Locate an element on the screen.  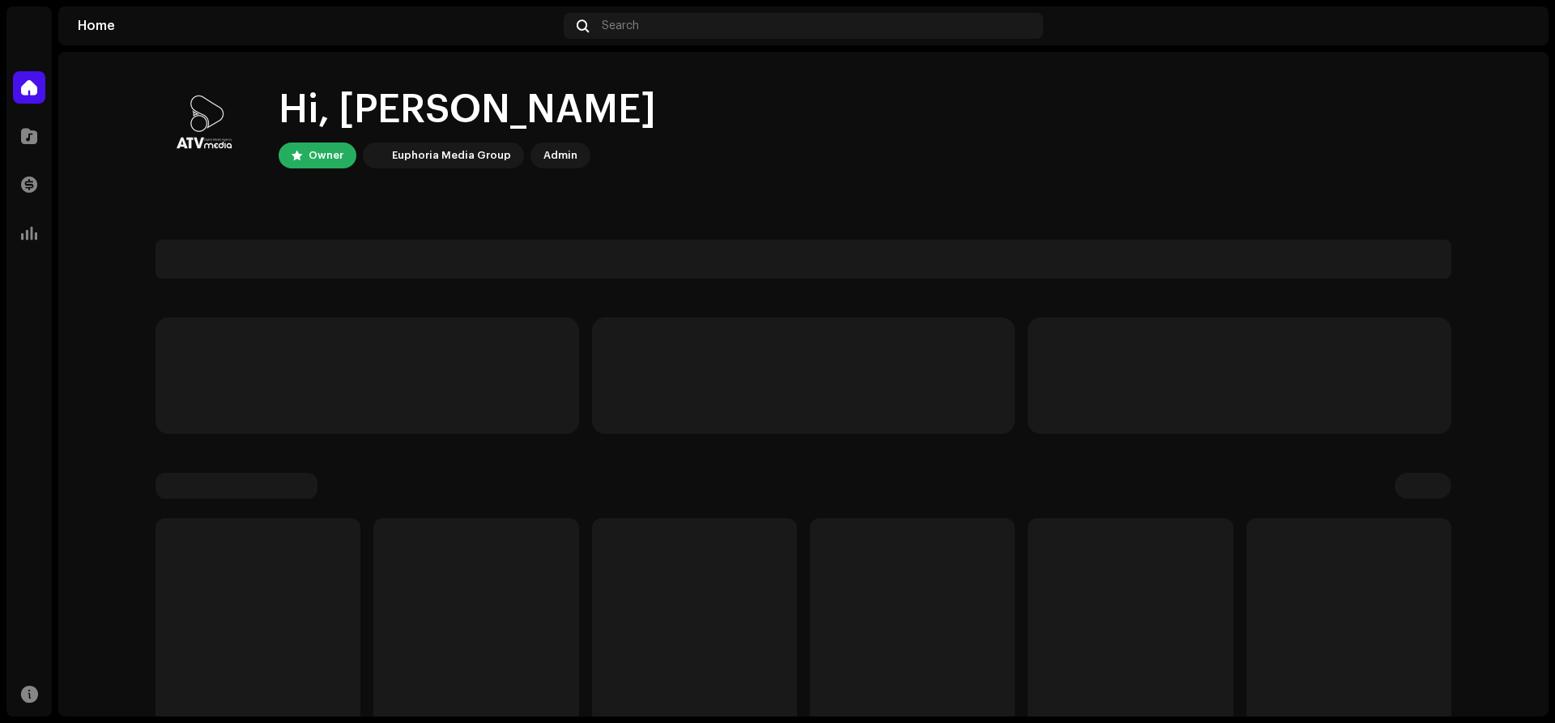
img: de0d2825-999c-4937-b35a-9adca56ee094 is located at coordinates (376, 155).